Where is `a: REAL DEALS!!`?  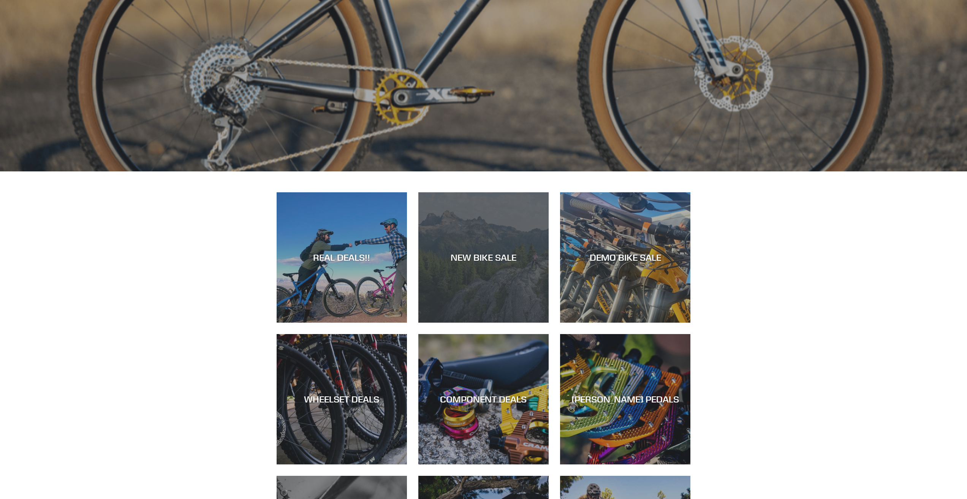 a: REAL DEALS!! is located at coordinates (342, 257).